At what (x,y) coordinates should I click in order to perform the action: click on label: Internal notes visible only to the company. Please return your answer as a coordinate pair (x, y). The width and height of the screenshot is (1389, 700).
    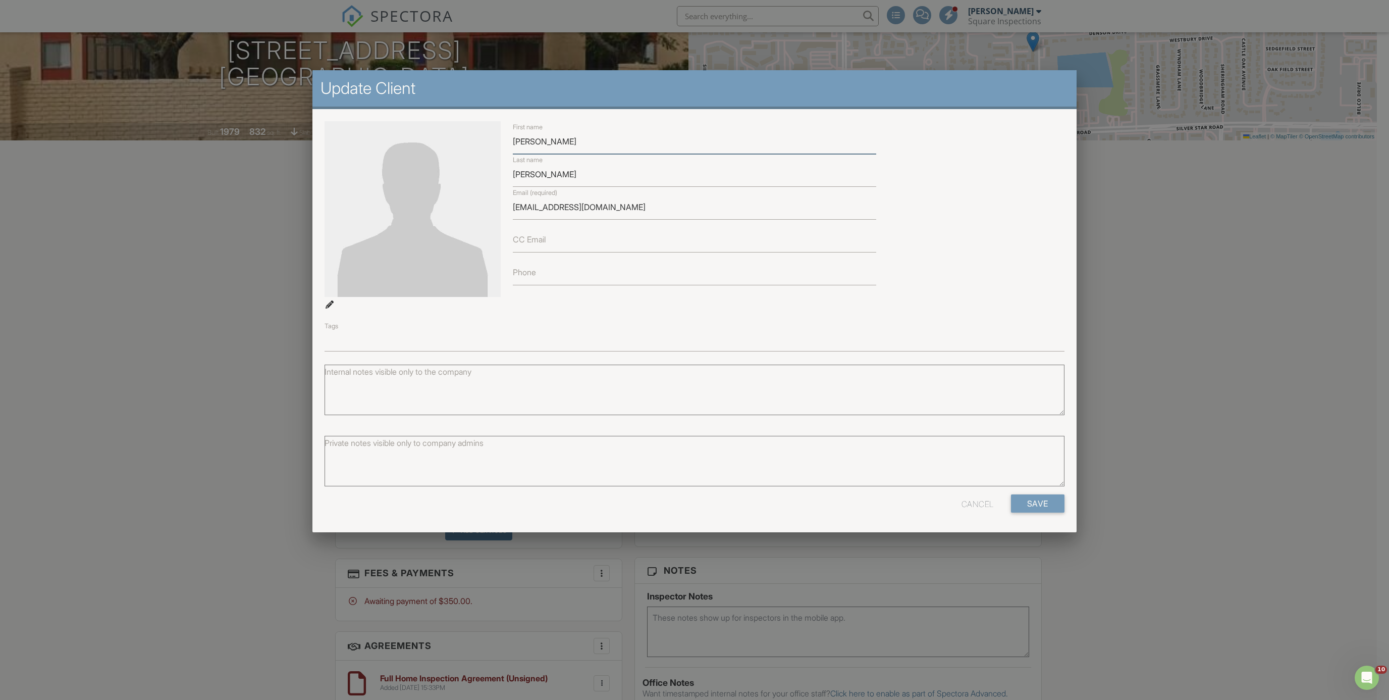
    Looking at the image, I should click on (398, 372).